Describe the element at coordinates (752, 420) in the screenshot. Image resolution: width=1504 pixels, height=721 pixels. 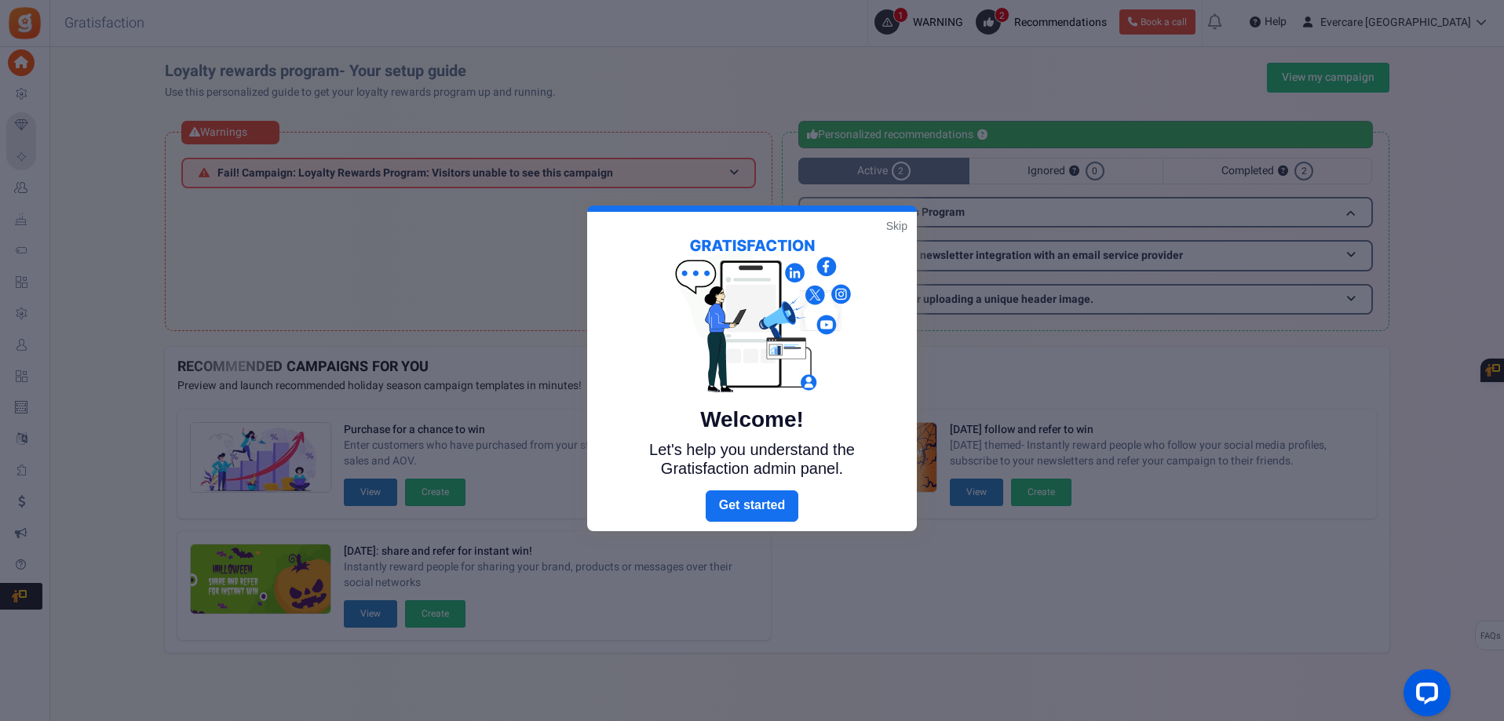
I see `h5: Welcome!` at that location.